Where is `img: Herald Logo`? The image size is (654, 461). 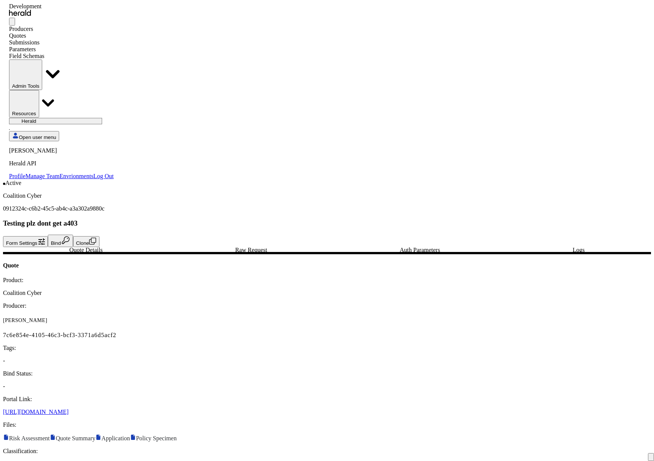 img: Herald Logo is located at coordinates (20, 13).